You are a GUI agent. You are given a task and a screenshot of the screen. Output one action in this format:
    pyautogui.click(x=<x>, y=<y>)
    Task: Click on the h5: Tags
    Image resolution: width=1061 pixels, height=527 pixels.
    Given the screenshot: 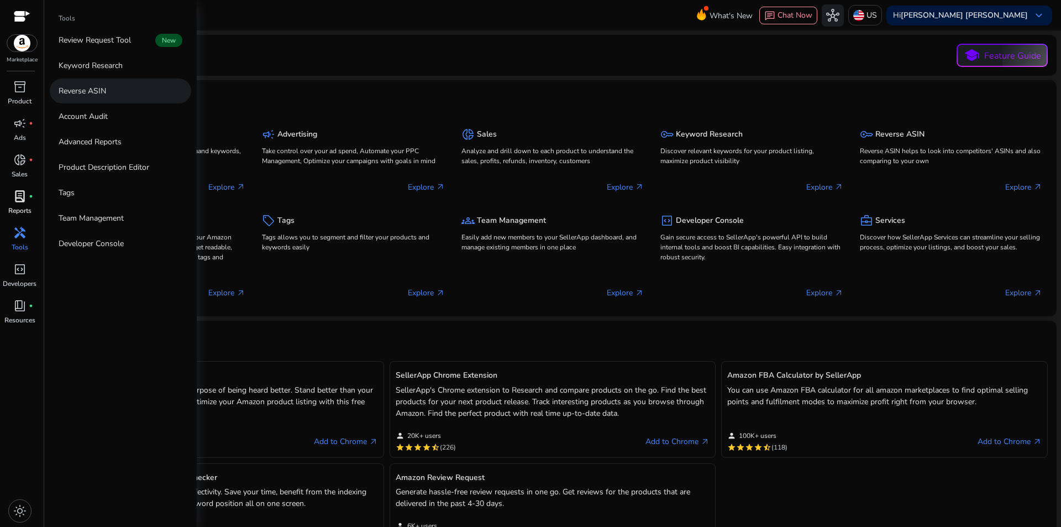 What is the action you would take?
    pyautogui.click(x=286, y=221)
    